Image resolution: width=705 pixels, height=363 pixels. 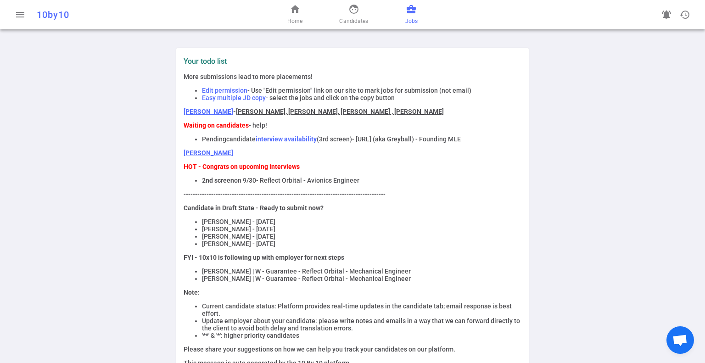 What do you see at coordinates (248, 77) in the screenshot?
I see `span: More submissions lead to more placements!` at bounding box center [248, 77].